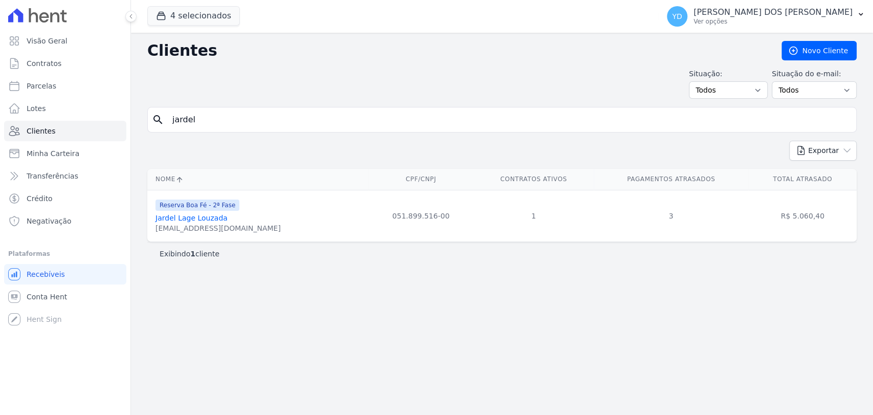  Describe the element at coordinates (65, 63) in the screenshot. I see `a: Contratos` at that location.